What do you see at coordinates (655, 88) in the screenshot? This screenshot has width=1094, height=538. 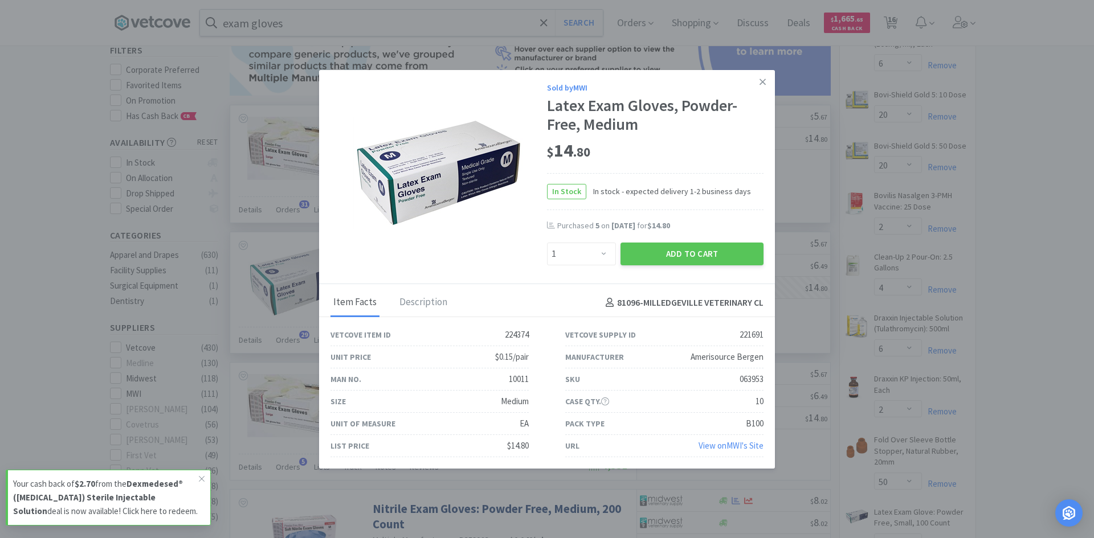 I see `div: Sold by MWI` at bounding box center [655, 88].